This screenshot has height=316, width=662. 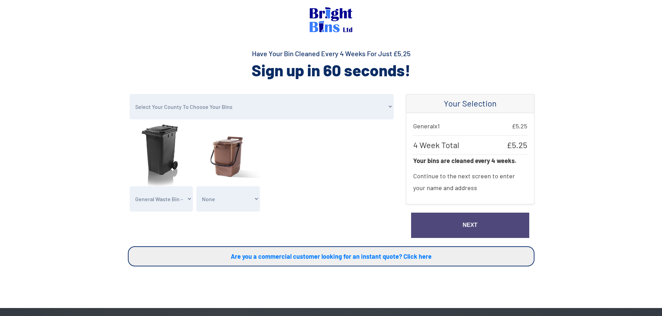 What do you see at coordinates (228, 155) in the screenshot?
I see `img: food.jpg` at bounding box center [228, 155].